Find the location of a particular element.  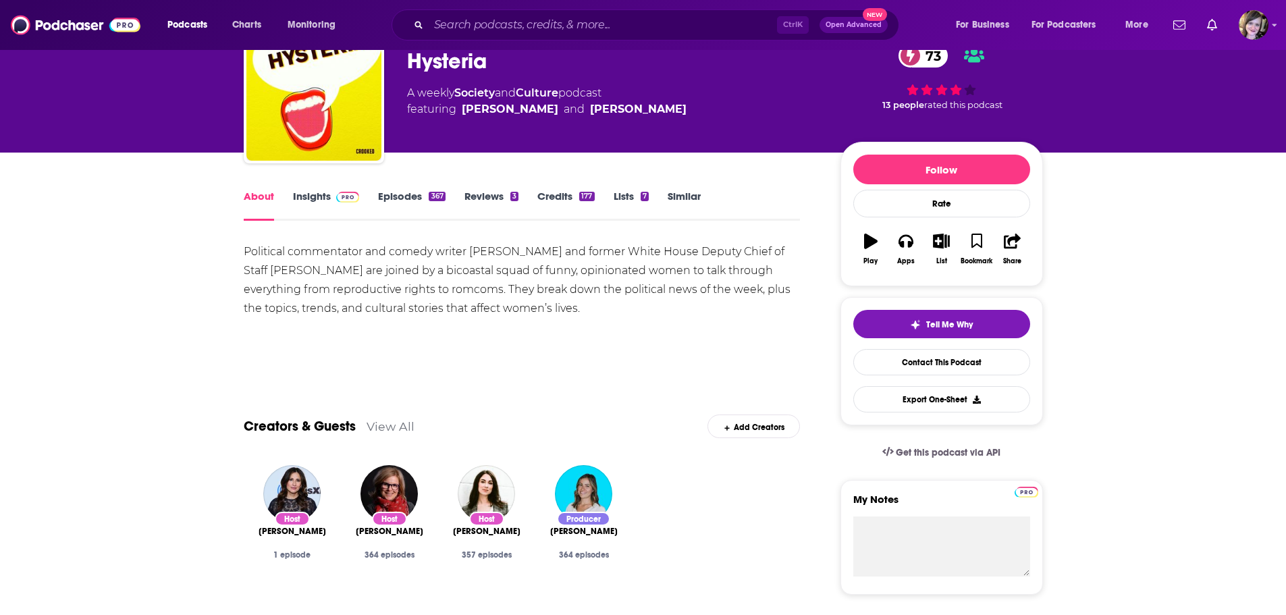

div: 367 is located at coordinates (437, 196).